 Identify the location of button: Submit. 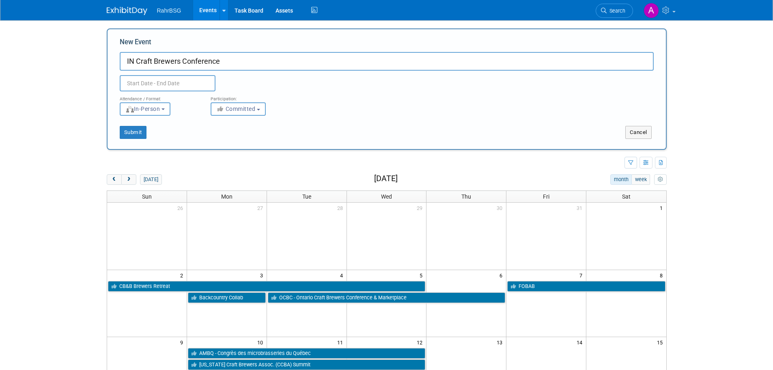
(133, 132).